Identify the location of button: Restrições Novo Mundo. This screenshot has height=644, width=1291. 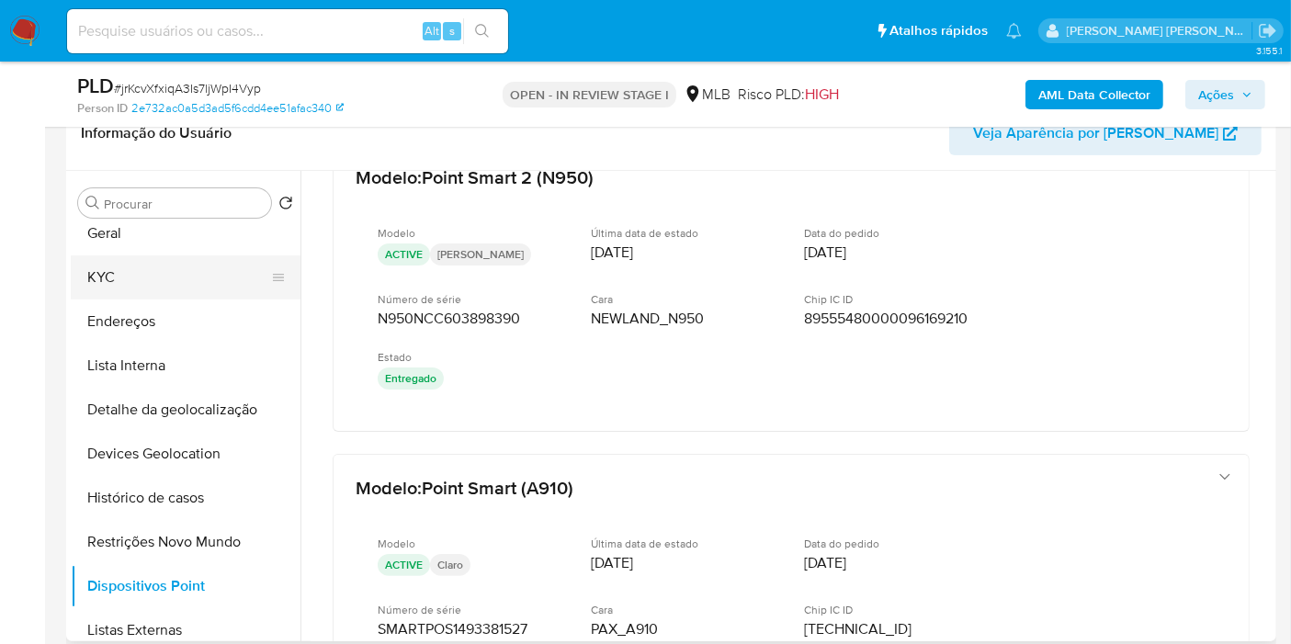
(186, 542).